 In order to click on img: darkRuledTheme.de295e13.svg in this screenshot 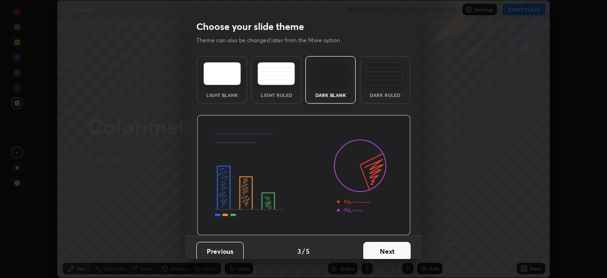, I will do `click(385, 74)`.